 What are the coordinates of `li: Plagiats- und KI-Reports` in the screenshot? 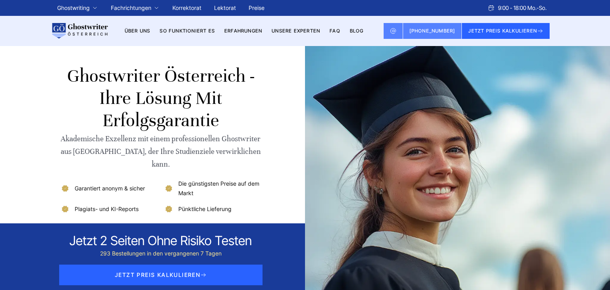 It's located at (109, 209).